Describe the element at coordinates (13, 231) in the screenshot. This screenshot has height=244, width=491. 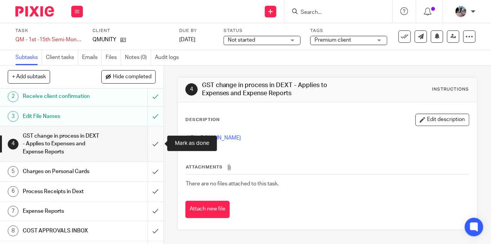
I see `div: 8` at that location.